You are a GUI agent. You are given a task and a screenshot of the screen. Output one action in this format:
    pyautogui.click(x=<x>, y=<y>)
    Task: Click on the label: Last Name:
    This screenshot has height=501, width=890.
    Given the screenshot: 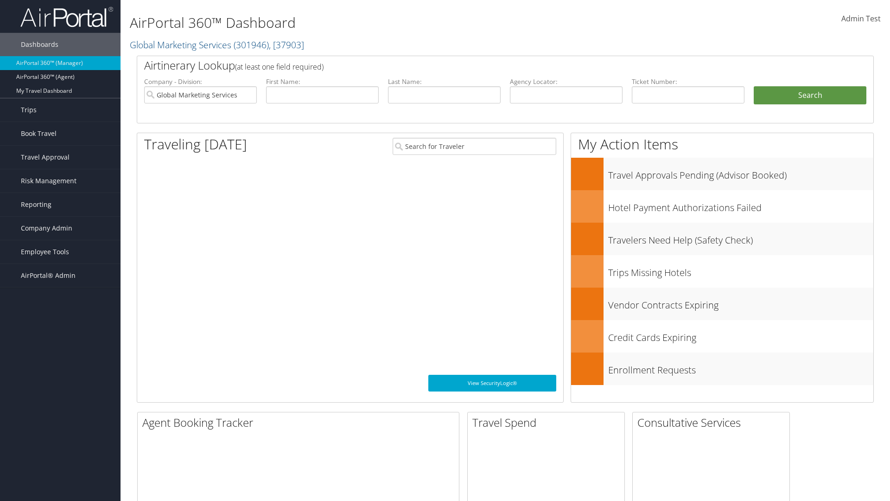 What is the action you would take?
    pyautogui.click(x=444, y=82)
    